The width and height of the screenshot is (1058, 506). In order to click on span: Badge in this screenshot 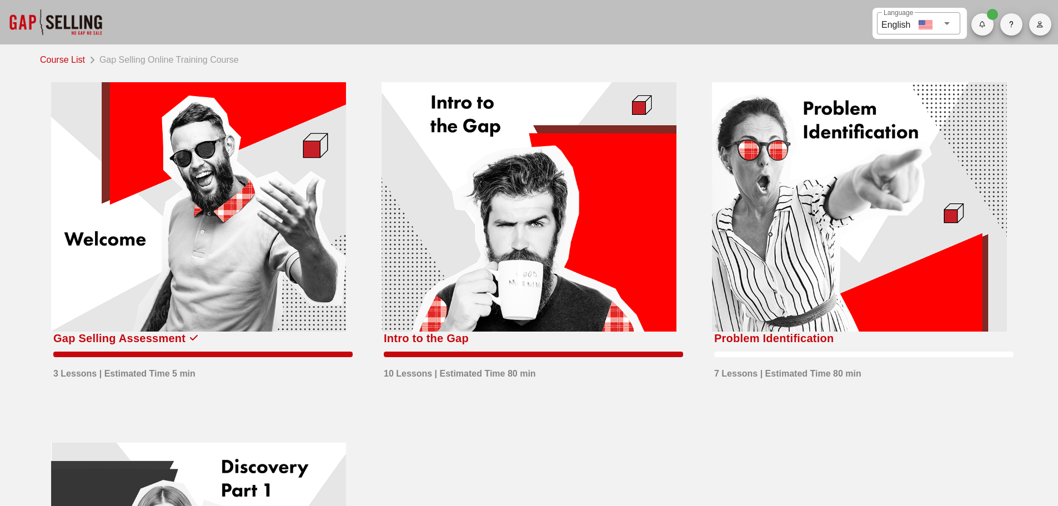, I will do `click(992, 14)`.